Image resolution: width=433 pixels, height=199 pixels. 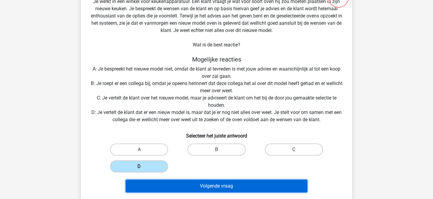 What do you see at coordinates (139, 149) in the screenshot?
I see `label: A` at bounding box center [139, 149].